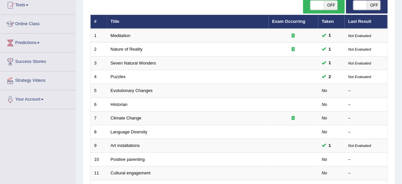  I want to click on a: Cultural engagement, so click(131, 173).